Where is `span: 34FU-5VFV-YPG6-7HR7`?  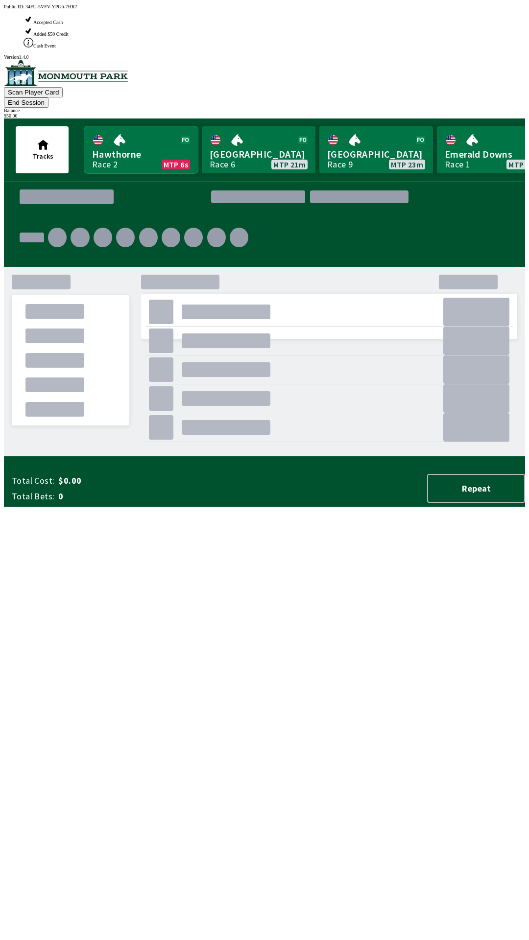 span: 34FU-5VFV-YPG6-7HR7 is located at coordinates (51, 6).